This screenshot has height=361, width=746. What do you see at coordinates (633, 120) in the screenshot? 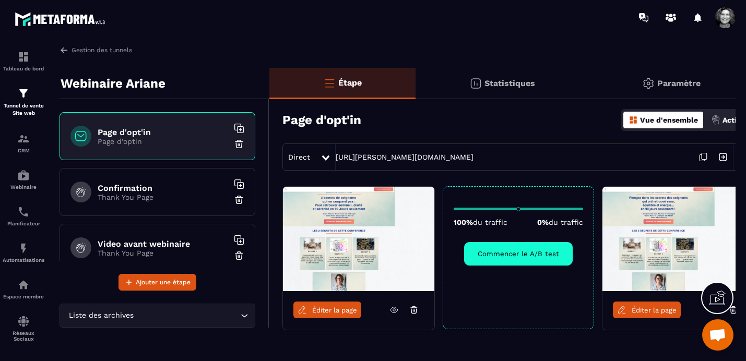
I see `img: dashboard-orange.40269519.svg` at bounding box center [633, 120].